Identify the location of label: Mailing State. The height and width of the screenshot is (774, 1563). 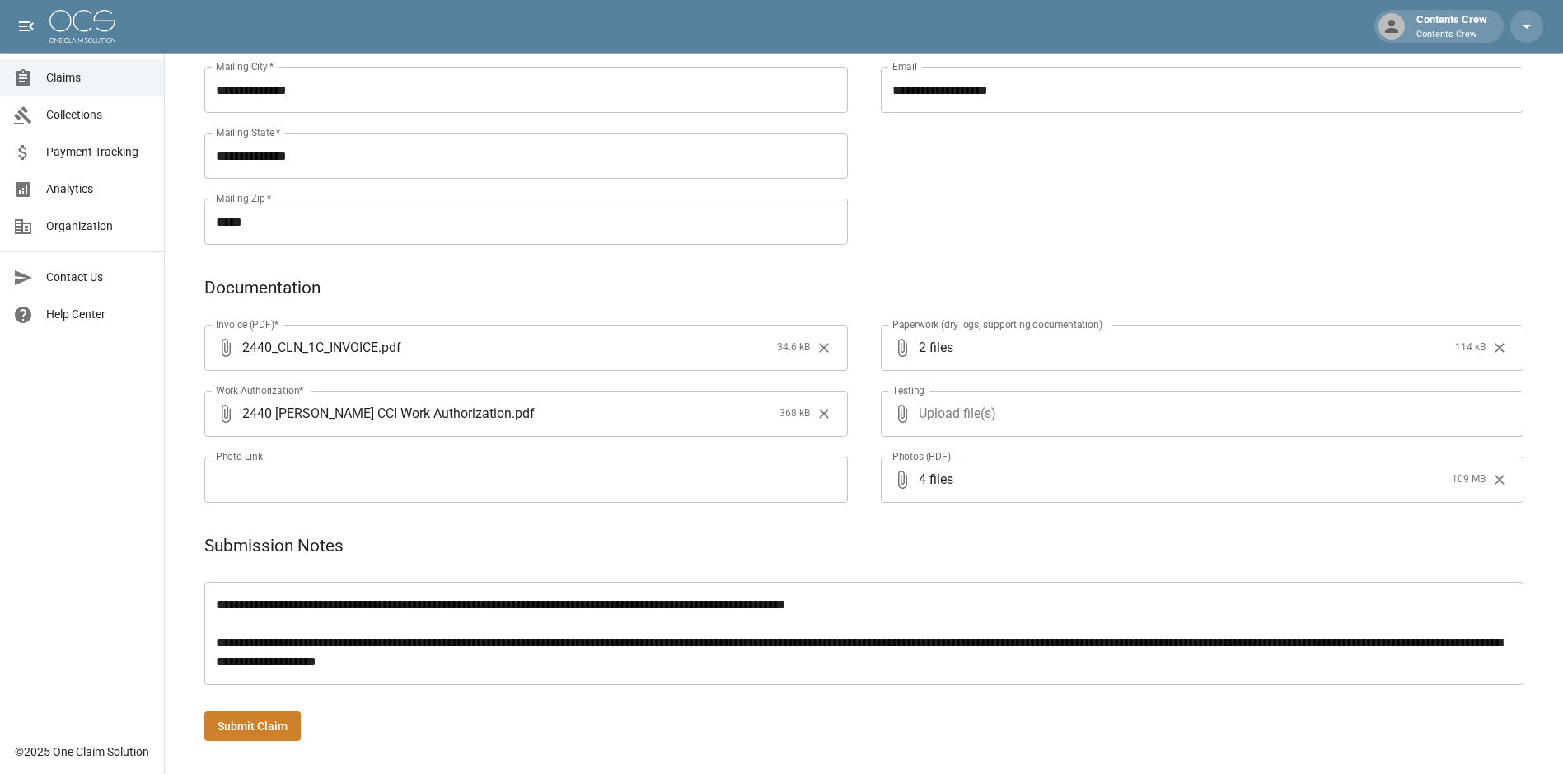
(248, 132).